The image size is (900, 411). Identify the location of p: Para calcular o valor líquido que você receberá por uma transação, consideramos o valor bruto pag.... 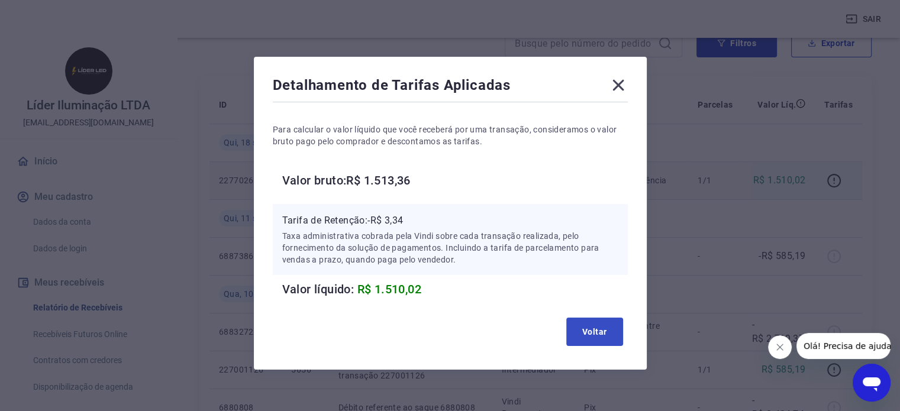
(450, 136).